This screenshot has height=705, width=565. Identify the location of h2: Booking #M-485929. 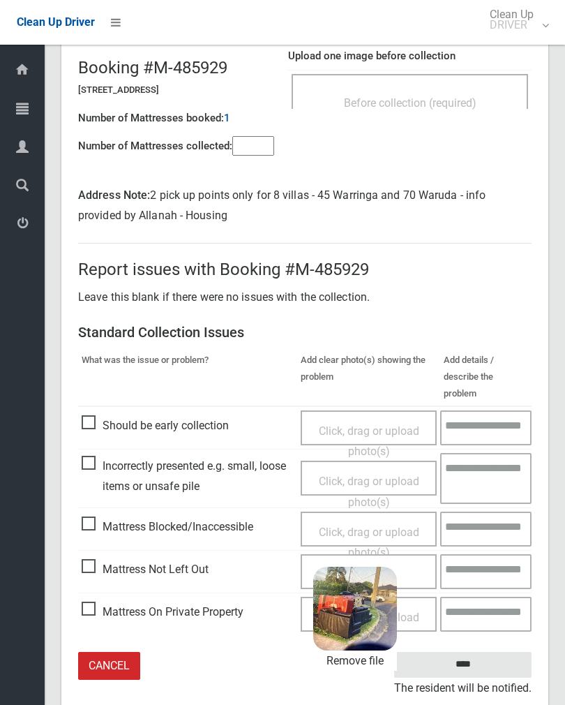
(176, 68).